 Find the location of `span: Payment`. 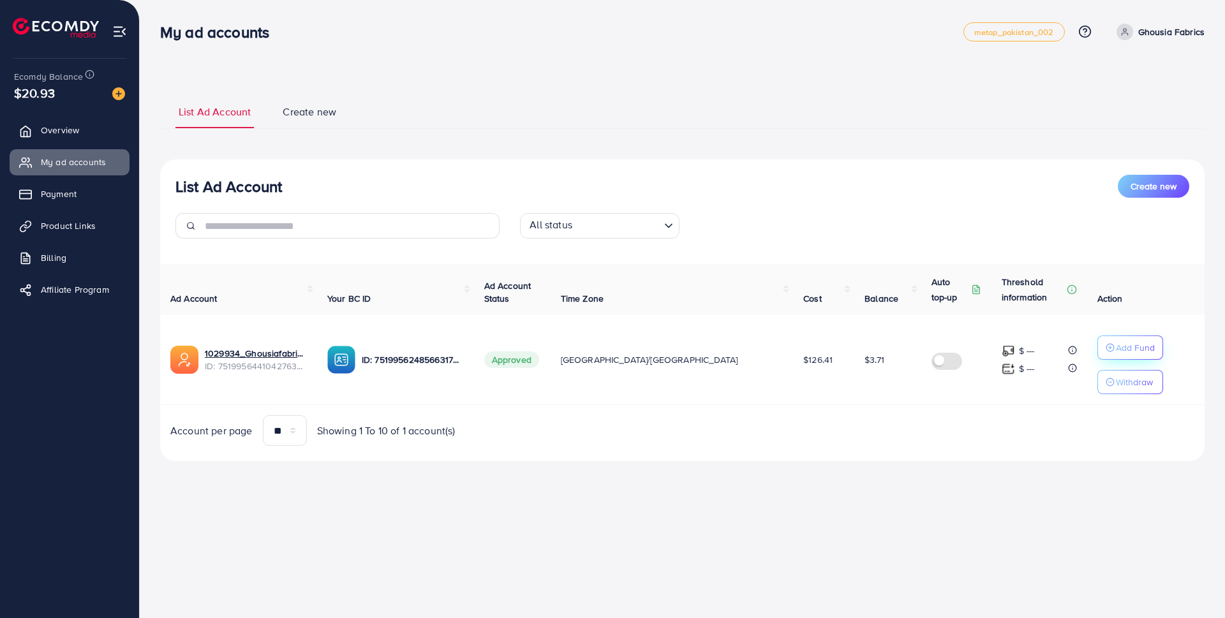

span: Payment is located at coordinates (59, 194).